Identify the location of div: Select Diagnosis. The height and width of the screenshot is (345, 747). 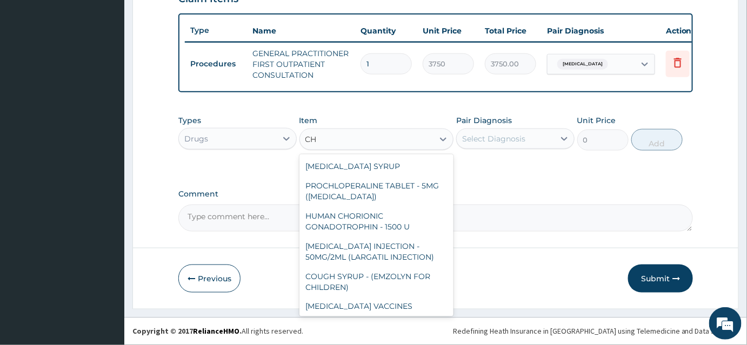
(493, 139).